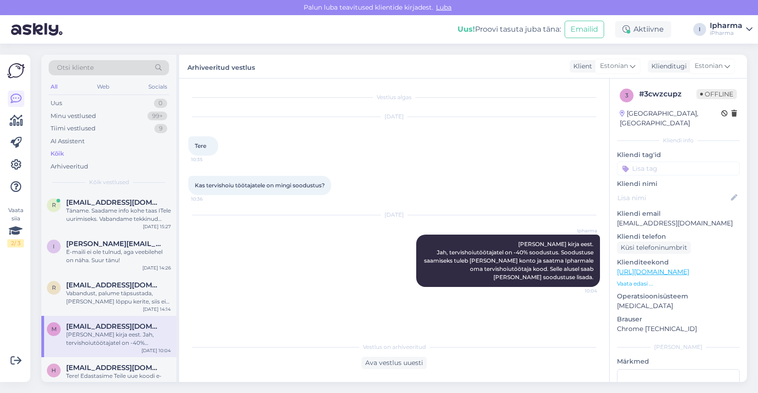 The image size is (758, 393). I want to click on p: Operatsioonisüsteem, so click(678, 296).